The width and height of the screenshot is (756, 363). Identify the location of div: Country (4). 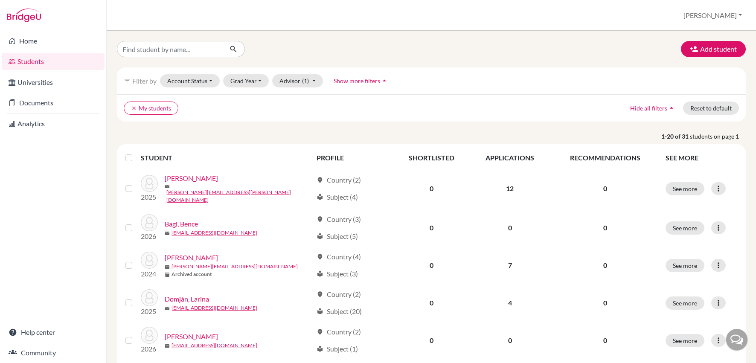
(339, 257).